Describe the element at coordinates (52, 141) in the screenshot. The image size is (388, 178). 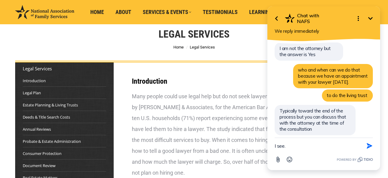
I see `a: Probate & Estate Administration` at that location.